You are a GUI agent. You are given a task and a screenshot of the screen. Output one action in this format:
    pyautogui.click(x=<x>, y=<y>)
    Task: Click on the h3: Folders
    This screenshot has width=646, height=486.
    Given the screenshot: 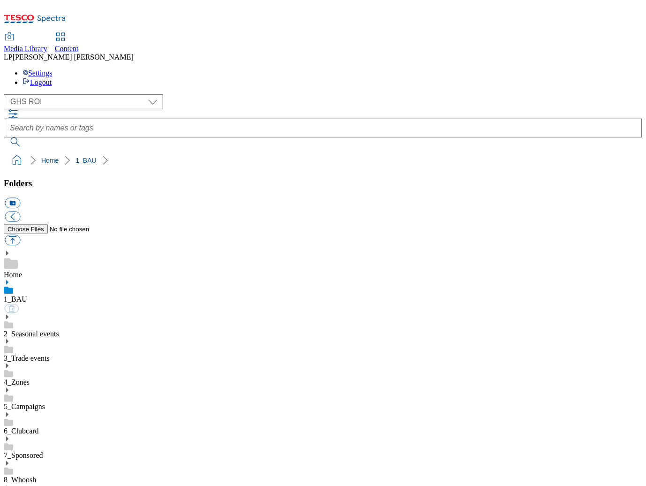 What is the action you would take?
    pyautogui.click(x=323, y=183)
    